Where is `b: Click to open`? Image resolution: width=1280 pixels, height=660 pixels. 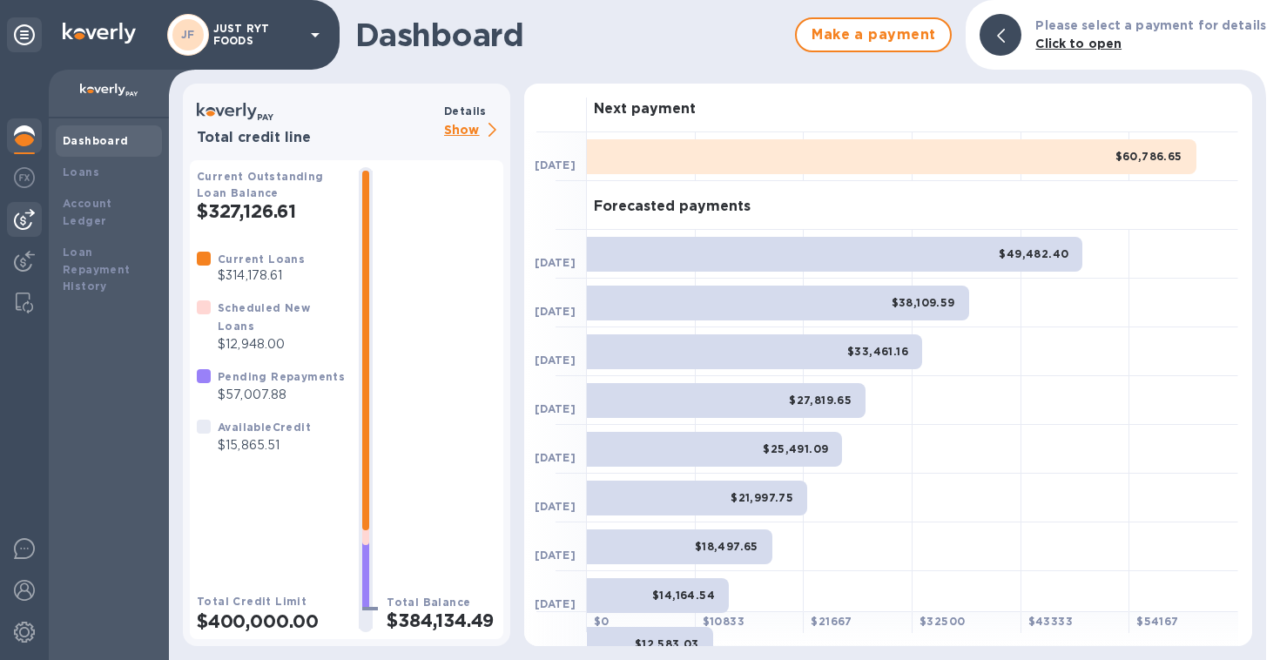
b: Click to open is located at coordinates (1078, 44).